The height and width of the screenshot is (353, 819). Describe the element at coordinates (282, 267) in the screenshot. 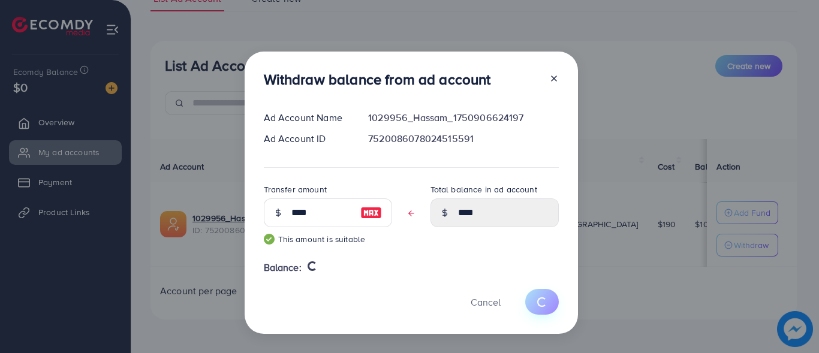

I see `span: Balance:` at that location.